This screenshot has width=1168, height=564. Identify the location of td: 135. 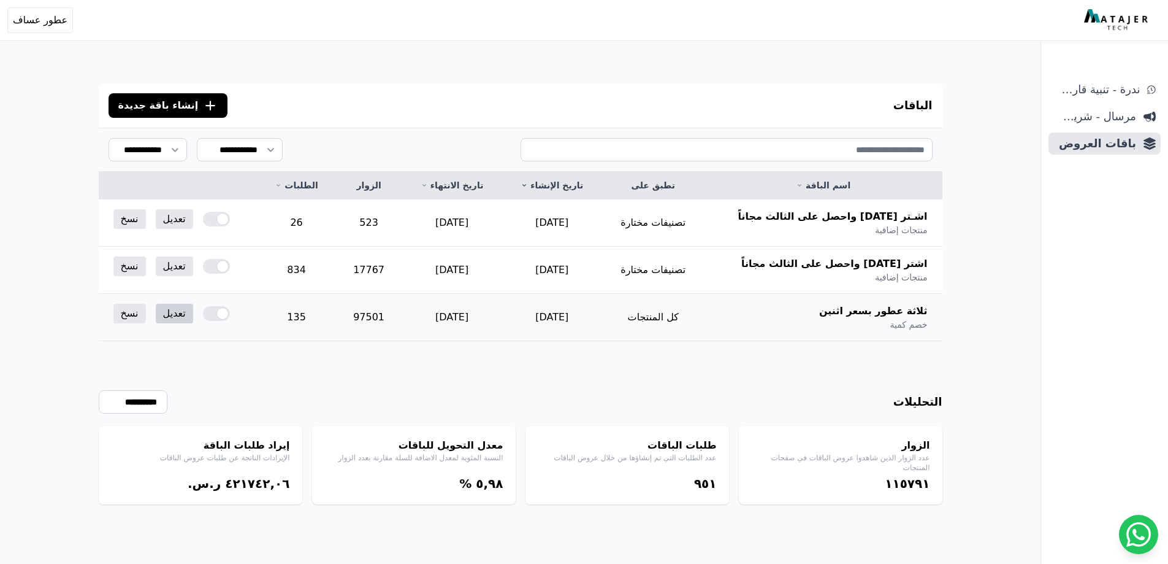
(296, 317).